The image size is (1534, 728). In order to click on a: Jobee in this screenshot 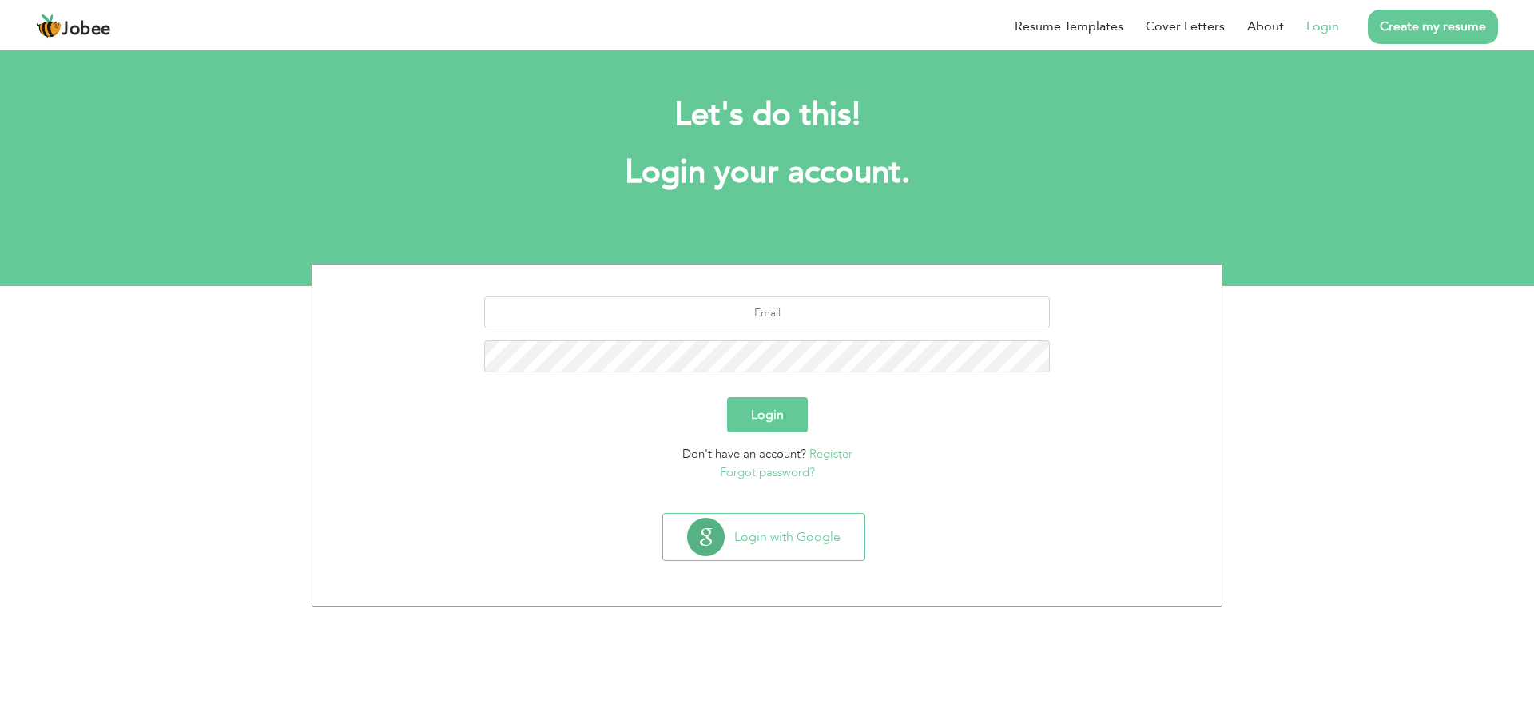, I will do `click(74, 26)`.